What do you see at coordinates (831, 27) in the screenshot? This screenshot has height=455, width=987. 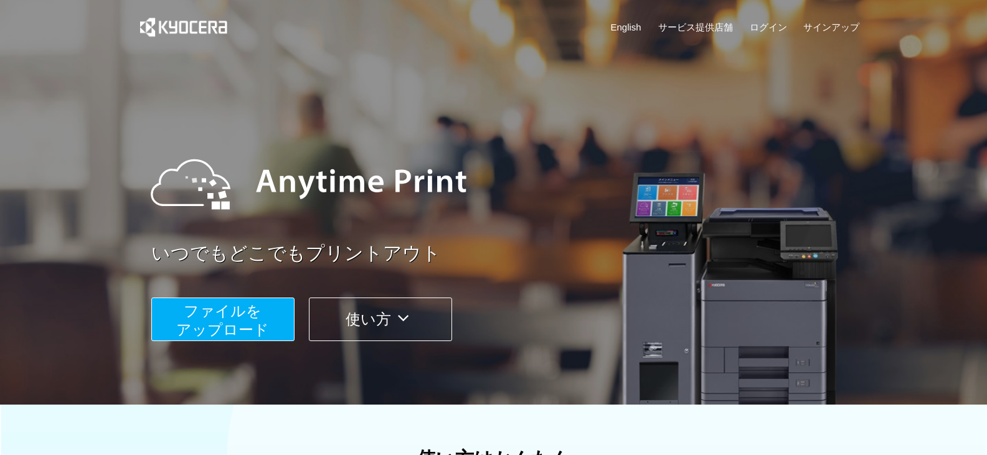 I see `a: サインアップ` at bounding box center [831, 27].